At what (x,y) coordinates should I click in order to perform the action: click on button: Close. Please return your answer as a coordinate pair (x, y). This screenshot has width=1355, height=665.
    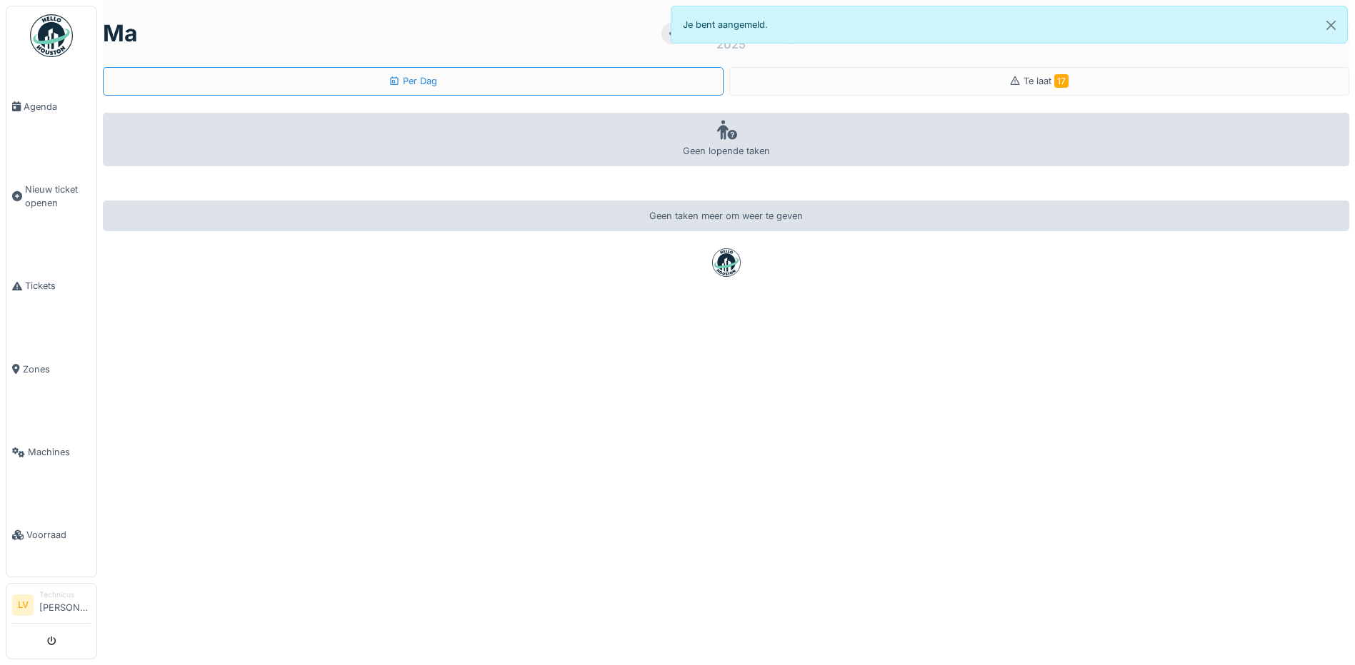
    Looking at the image, I should click on (1330, 25).